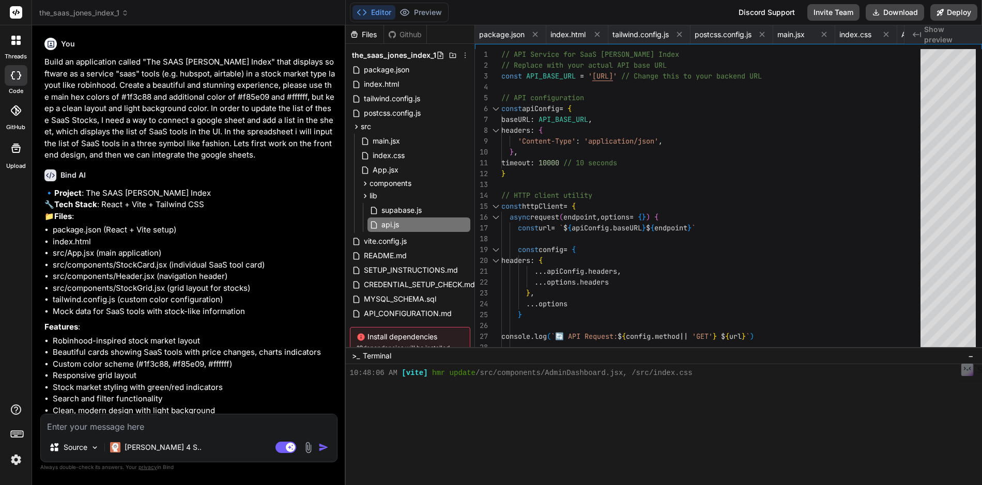 The width and height of the screenshot is (982, 485). Describe the element at coordinates (481, 65) in the screenshot. I see `div: 2` at that location.